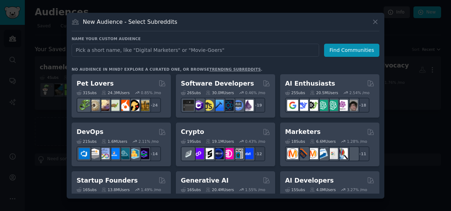 The height and width of the screenshot is (211, 451). I want to click on h2: Marketers, so click(303, 132).